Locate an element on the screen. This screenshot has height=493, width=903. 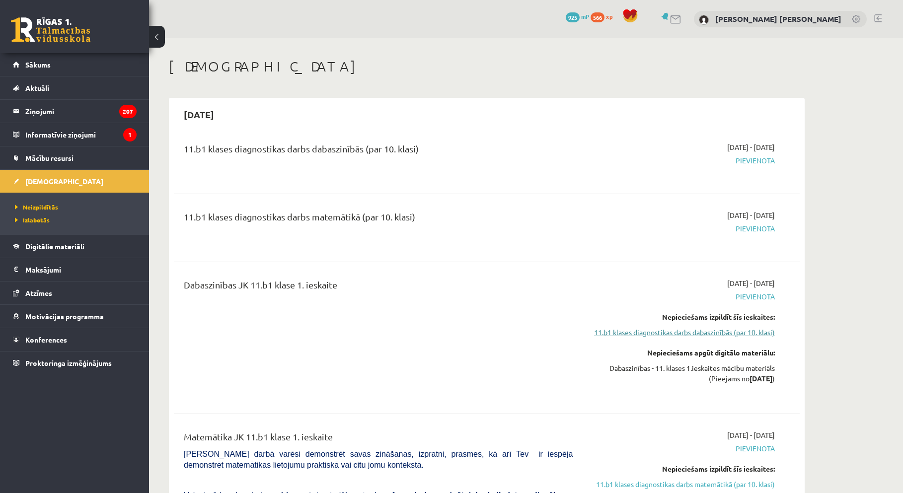
span: Digitālie materiāli is located at coordinates (55, 246).